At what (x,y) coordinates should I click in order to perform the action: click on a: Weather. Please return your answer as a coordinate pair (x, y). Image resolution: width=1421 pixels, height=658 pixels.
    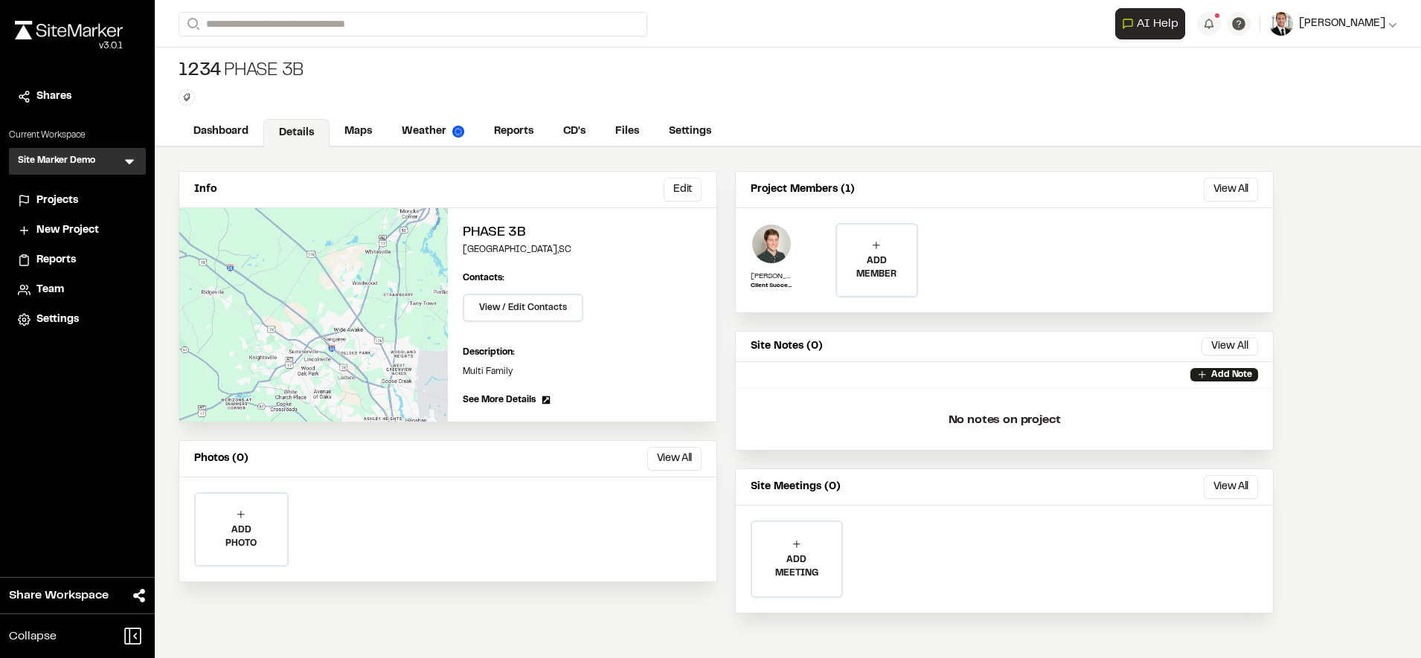
    Looking at the image, I should click on (433, 132).